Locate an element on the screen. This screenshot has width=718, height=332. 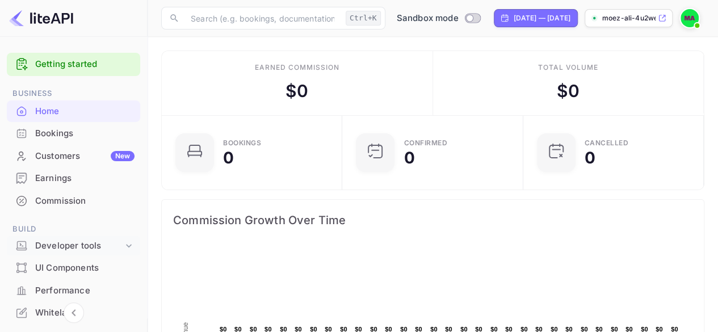
a: Whitelabel is located at coordinates (73, 312).